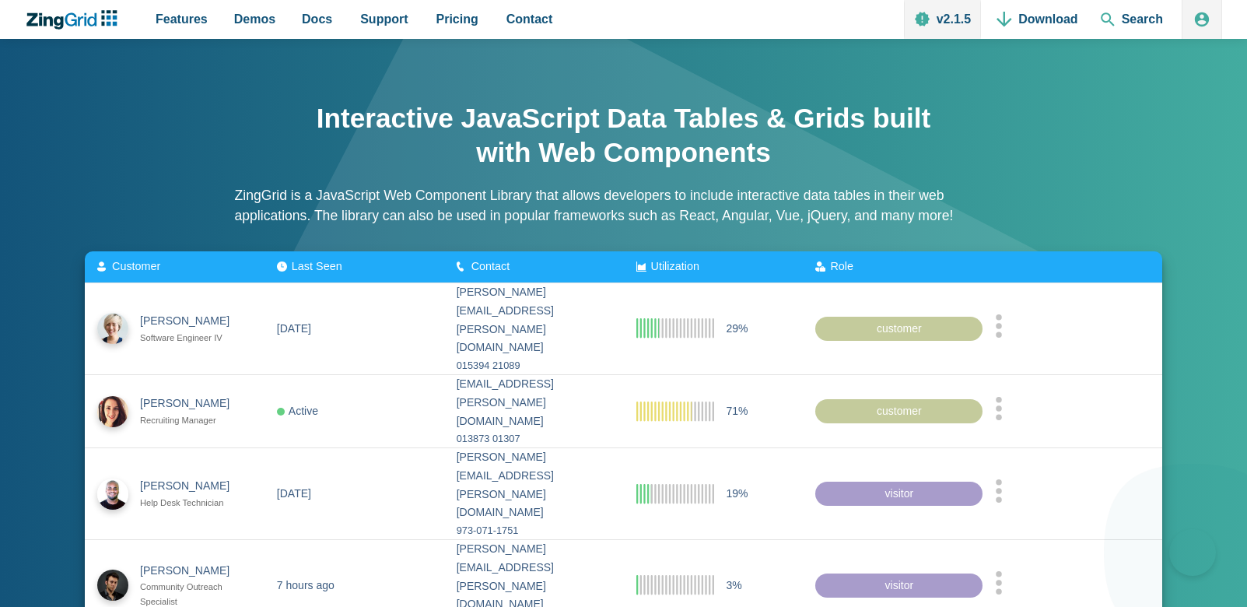 The image size is (1247, 607). I want to click on div: Recruiting Manager, so click(191, 420).